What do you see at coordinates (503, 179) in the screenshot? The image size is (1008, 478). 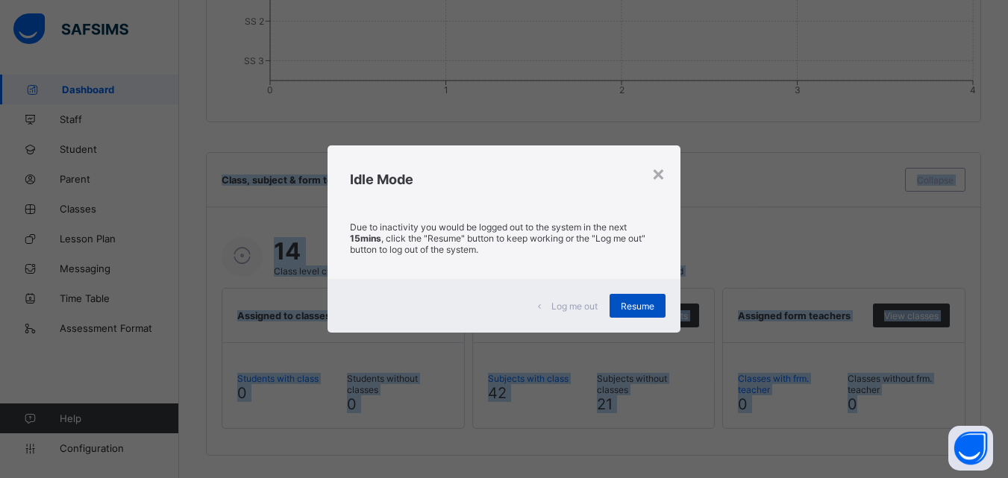 I see `h2: Idle Mode` at bounding box center [503, 179].